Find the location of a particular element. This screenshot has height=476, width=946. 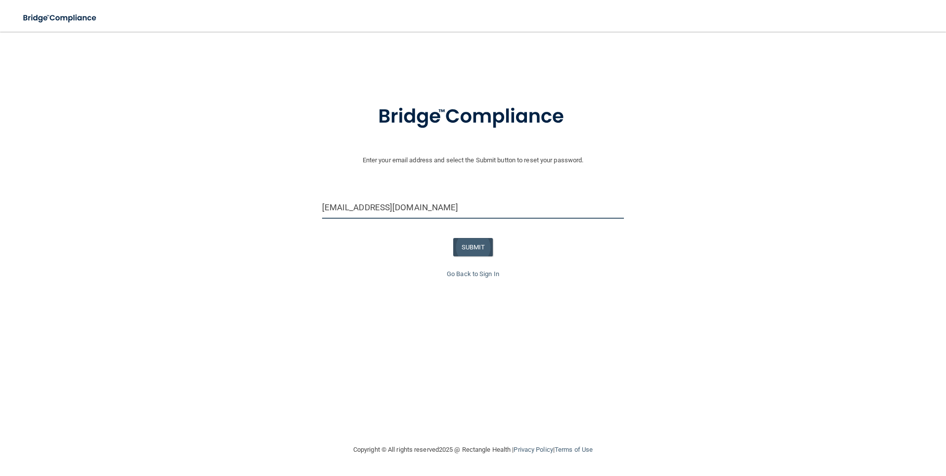

a: Privacy Policy is located at coordinates (533, 449).